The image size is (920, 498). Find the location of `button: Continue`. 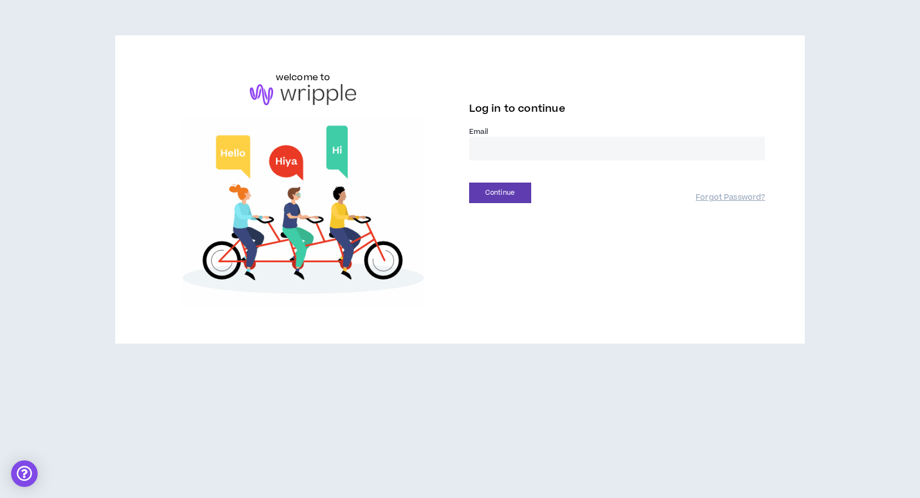

button: Continue is located at coordinates (500, 193).